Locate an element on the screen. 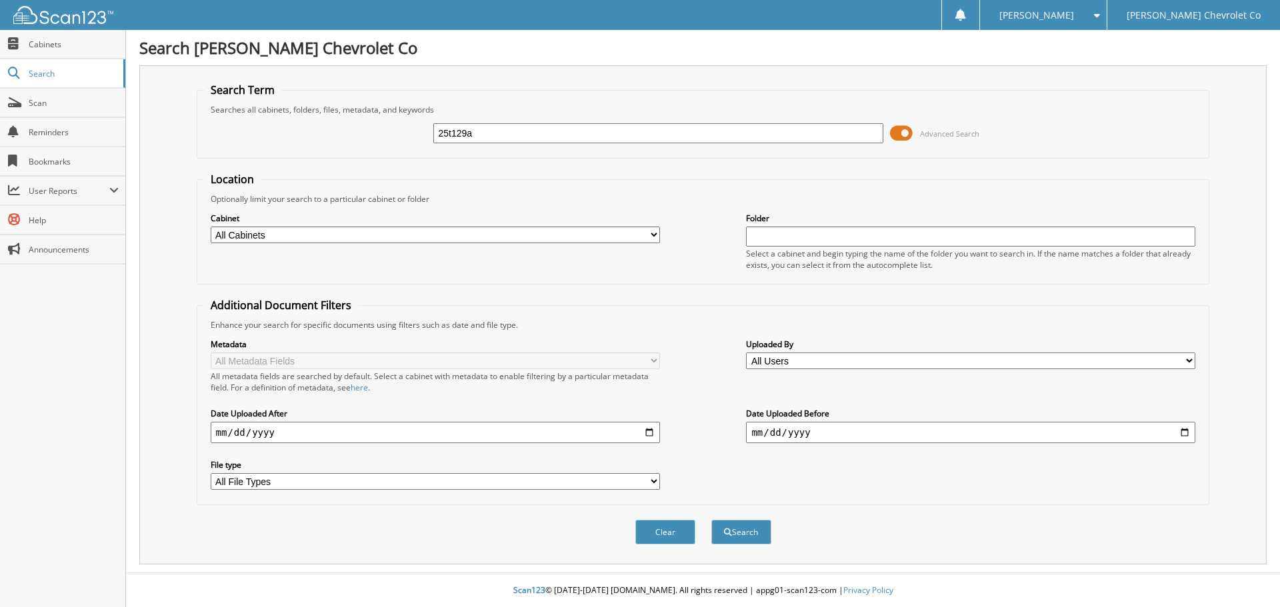  legend: Search Term is located at coordinates (243, 90).